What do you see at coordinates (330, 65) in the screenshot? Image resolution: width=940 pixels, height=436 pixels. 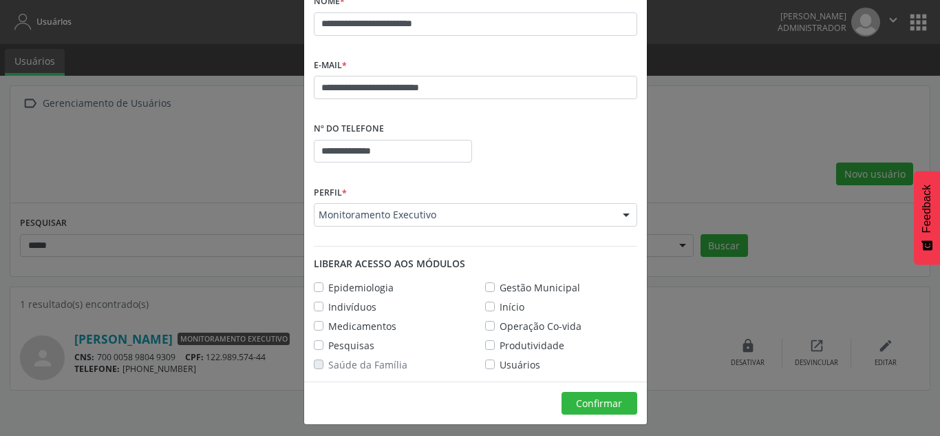 I see `label: E-mail` at bounding box center [330, 65].